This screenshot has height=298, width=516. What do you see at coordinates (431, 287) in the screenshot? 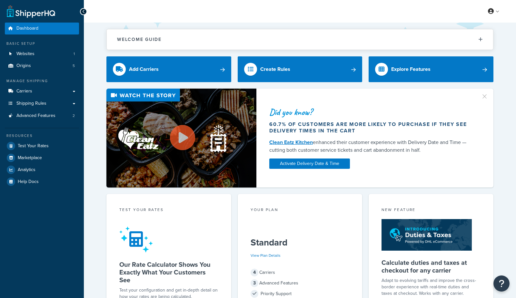
I see `p: Adapt to evolving tariffs and improve the cross-border experience with real-time duties and taxes...` at bounding box center [431, 287].